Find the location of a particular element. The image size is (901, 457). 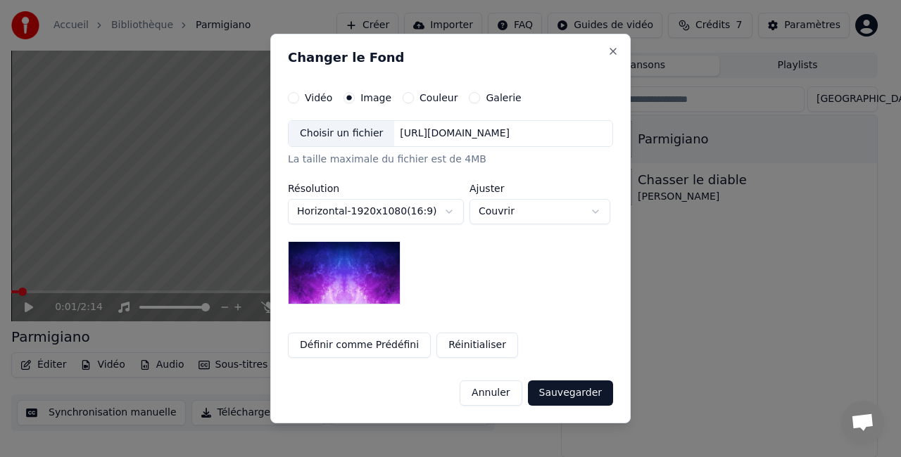

label: Image is located at coordinates (376, 98).